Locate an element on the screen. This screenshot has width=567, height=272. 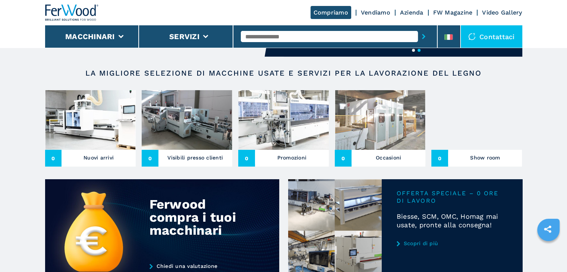
a: Occasioni0Occasioni is located at coordinates (380, 128).